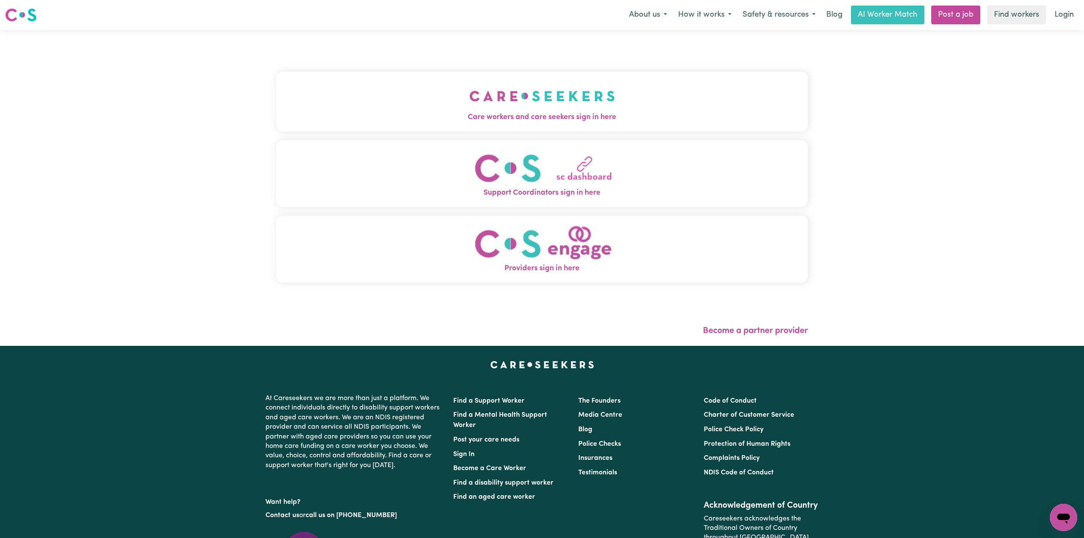 This screenshot has width=1084, height=538. Describe the element at coordinates (542, 102) in the screenshot. I see `button: Care workers and care seekers sign in here` at that location.